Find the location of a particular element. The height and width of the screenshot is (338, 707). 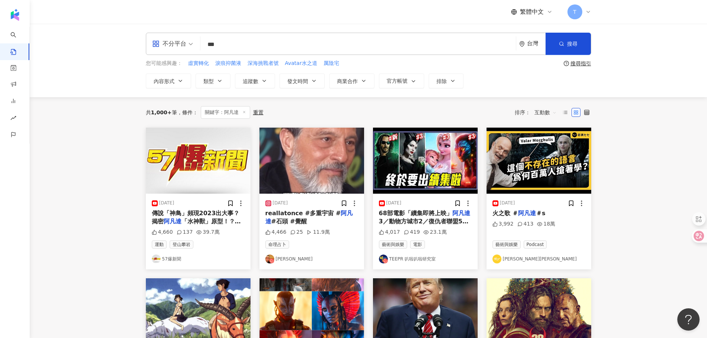

span: 類型 is located at coordinates (209, 81).